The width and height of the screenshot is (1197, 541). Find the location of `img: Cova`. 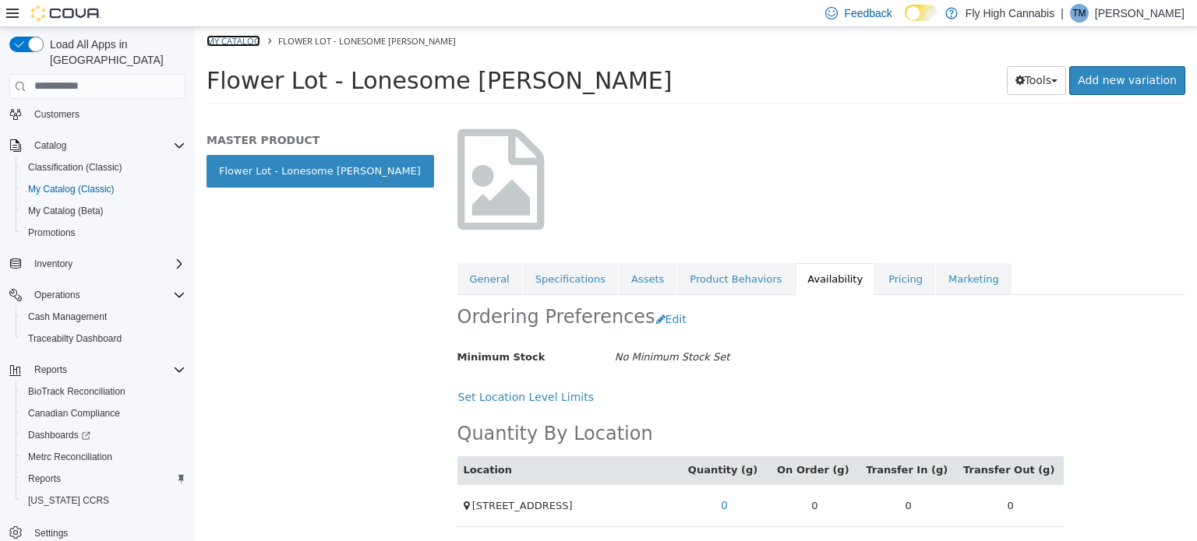

img: Cova is located at coordinates (66, 13).